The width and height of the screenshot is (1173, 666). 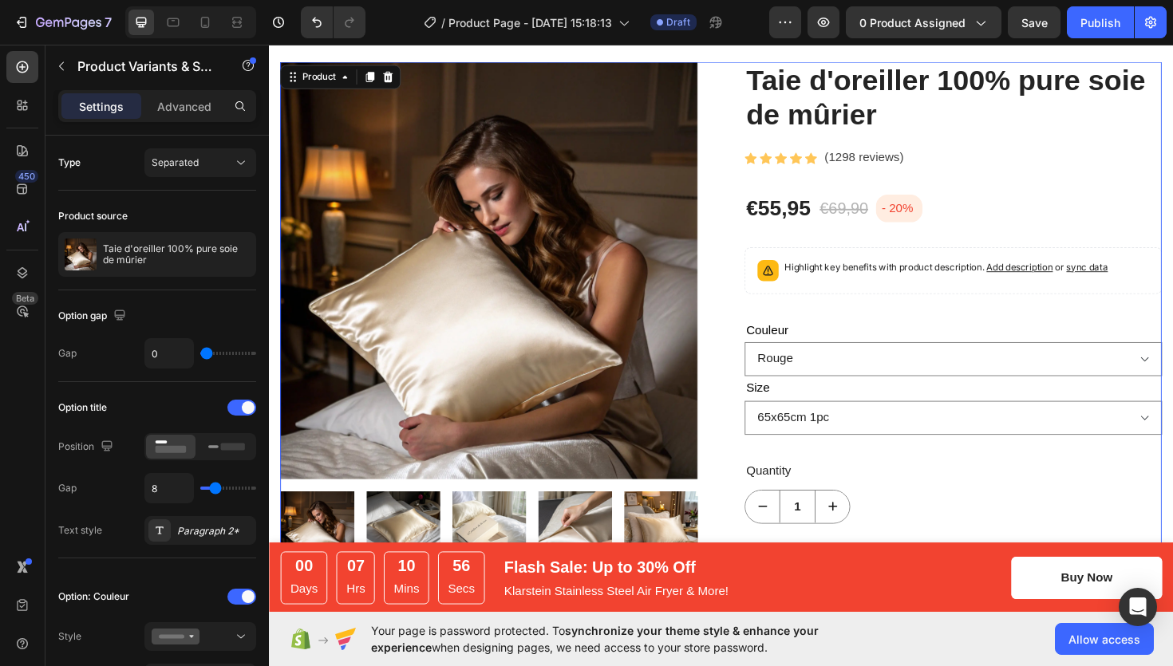 I want to click on button: Save, so click(x=1034, y=22).